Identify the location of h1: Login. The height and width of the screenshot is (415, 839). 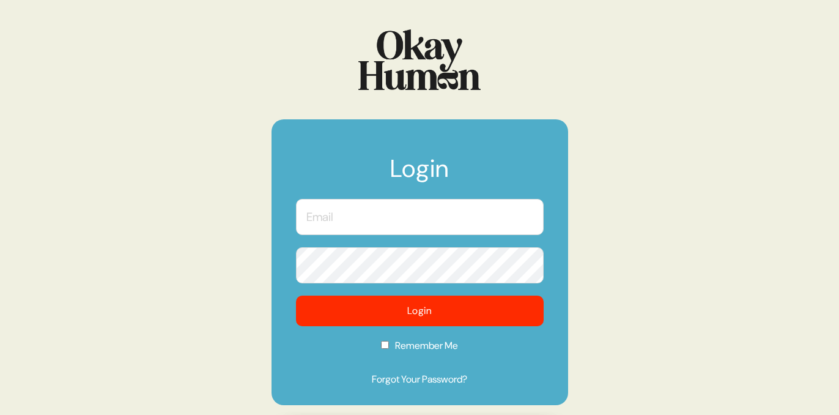
(419, 174).